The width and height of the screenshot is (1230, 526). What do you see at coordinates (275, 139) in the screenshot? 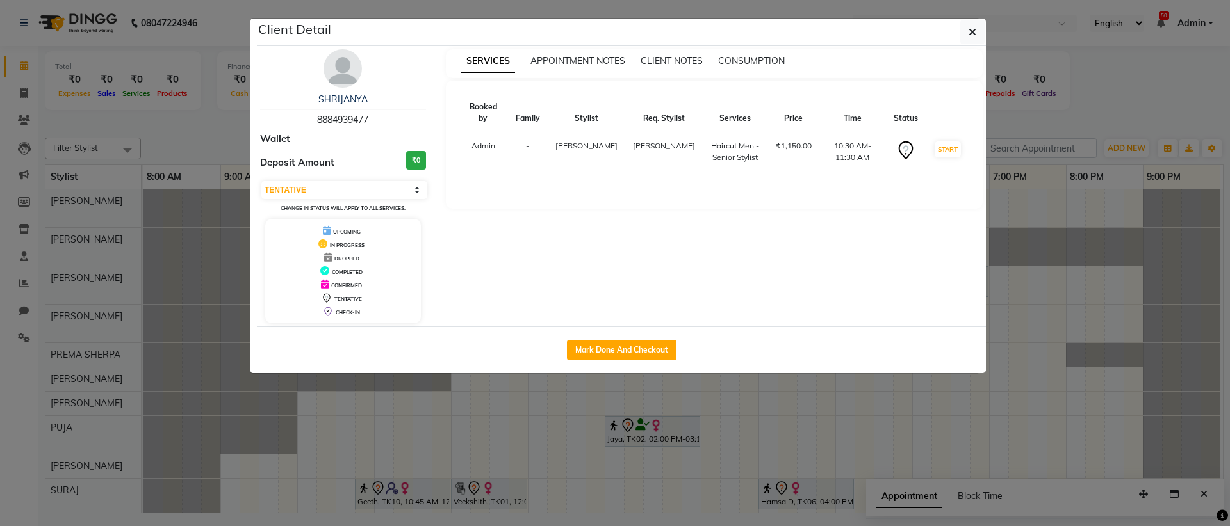
I see `span: Wallet` at bounding box center [275, 139].